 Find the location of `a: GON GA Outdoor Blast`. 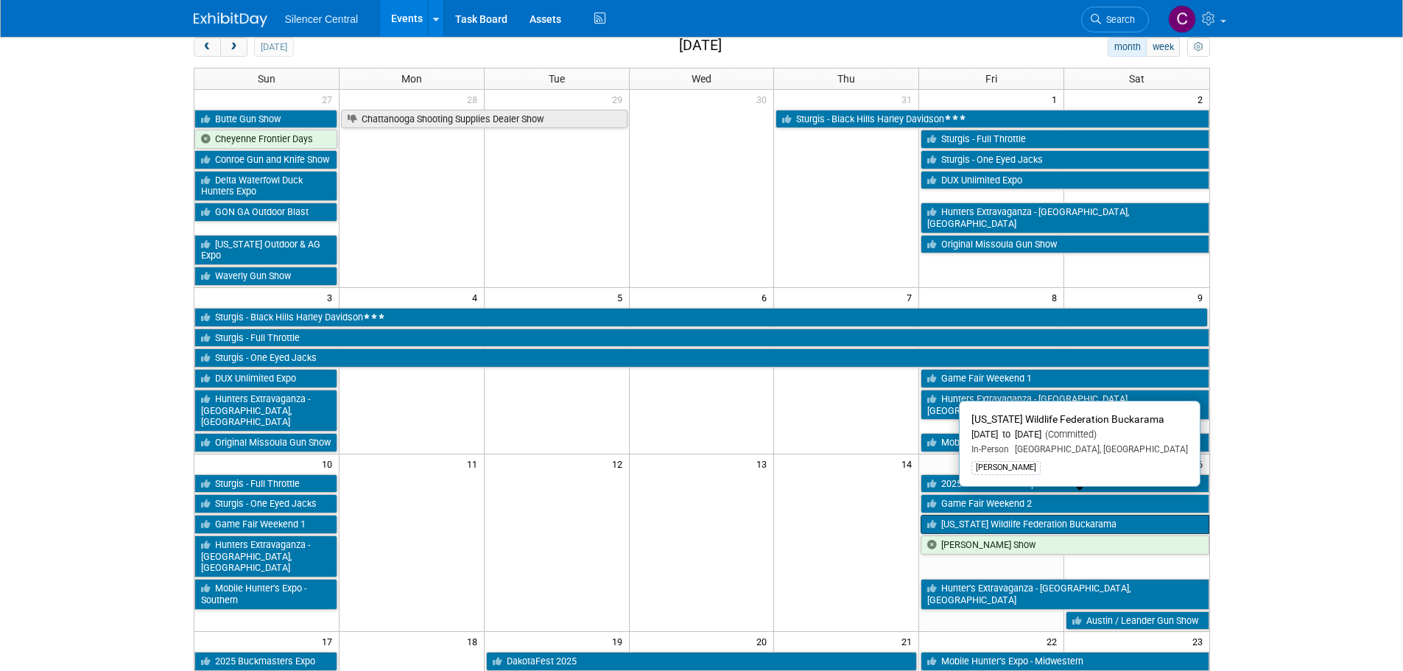

a: GON GA Outdoor Blast is located at coordinates (266, 212).